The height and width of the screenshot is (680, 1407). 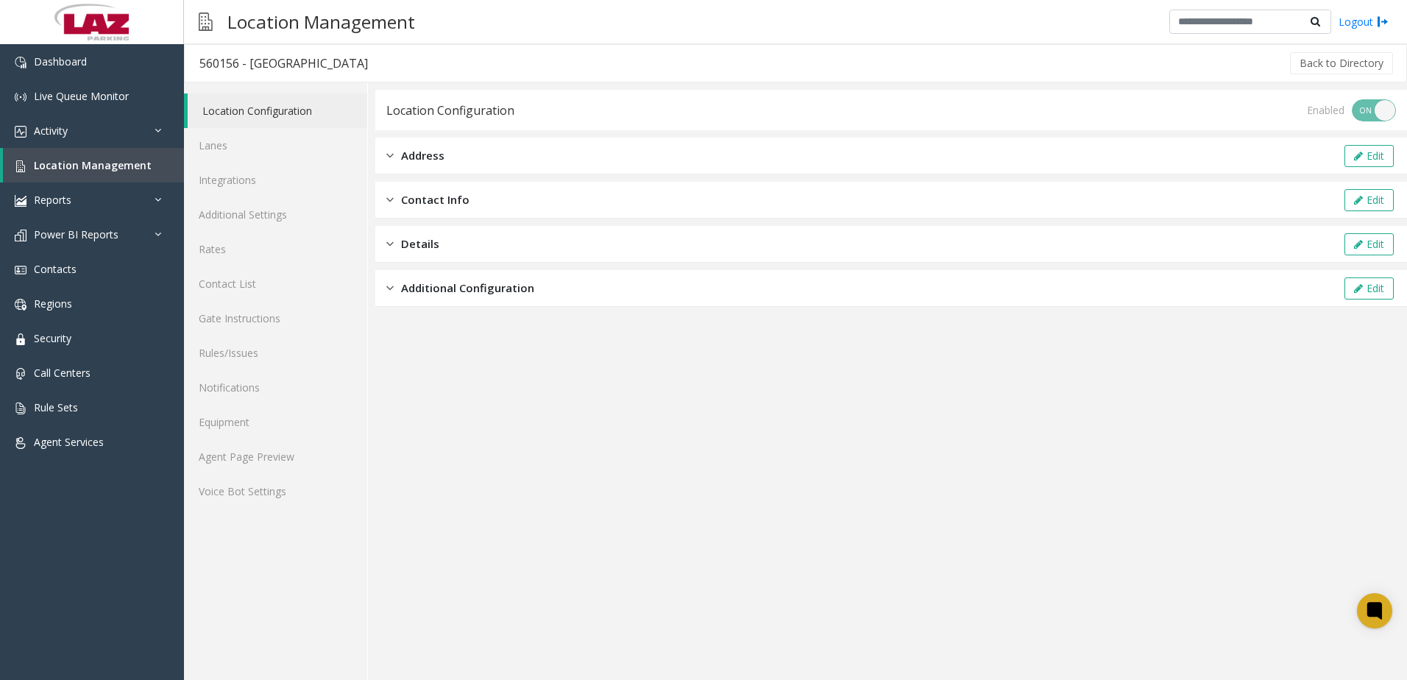 I want to click on span: Rule Sets, so click(x=56, y=407).